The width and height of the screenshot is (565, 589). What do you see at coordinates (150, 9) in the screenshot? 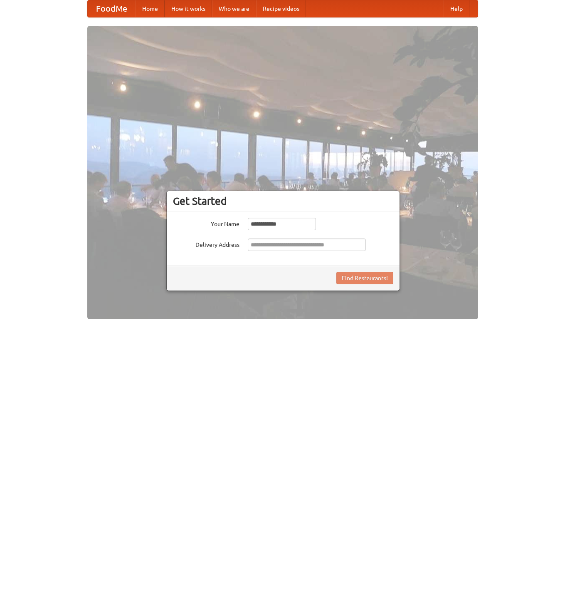
I see `a: Home` at bounding box center [150, 9].